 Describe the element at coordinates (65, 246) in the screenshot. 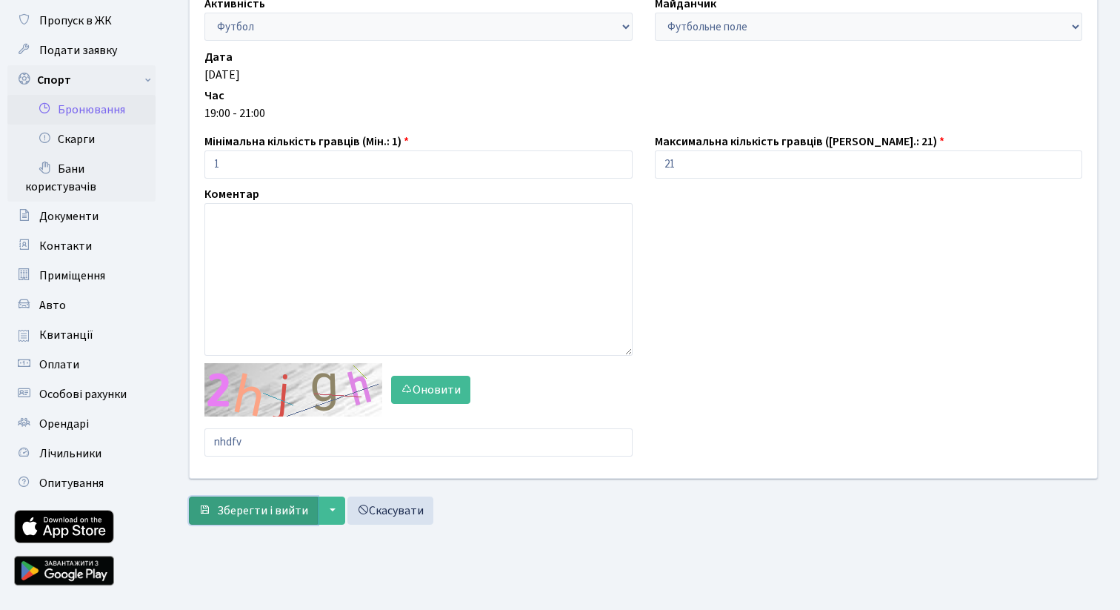

I see `span: Контакти` at that location.